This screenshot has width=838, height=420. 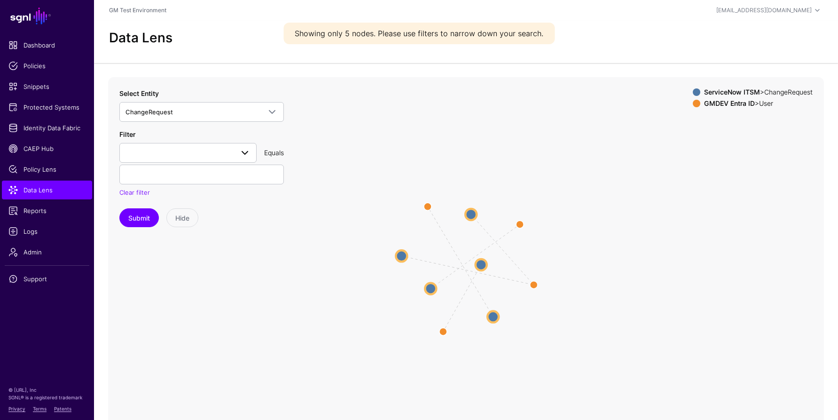 What do you see at coordinates (17, 409) in the screenshot?
I see `a: Privacy` at bounding box center [17, 409].